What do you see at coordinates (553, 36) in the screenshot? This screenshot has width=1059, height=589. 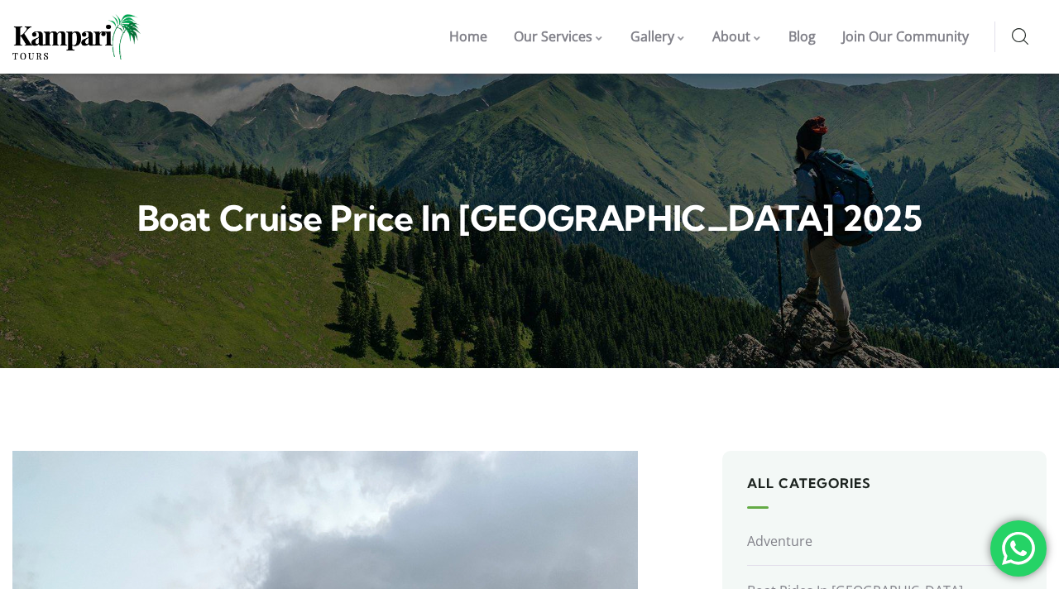 I see `span: Our Services` at bounding box center [553, 36].